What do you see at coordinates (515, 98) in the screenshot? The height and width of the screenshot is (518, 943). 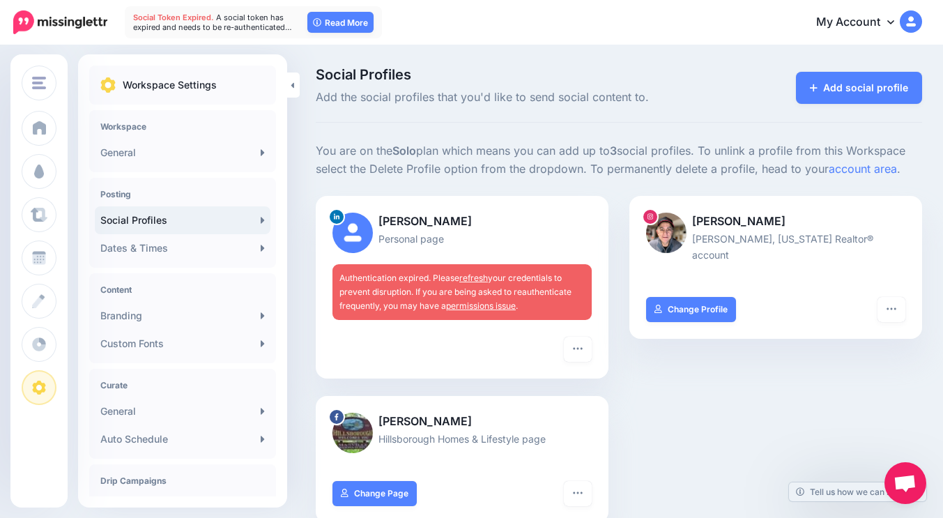 I see `span: Add the social profiles that you'd like to send social content to.` at bounding box center [515, 98].